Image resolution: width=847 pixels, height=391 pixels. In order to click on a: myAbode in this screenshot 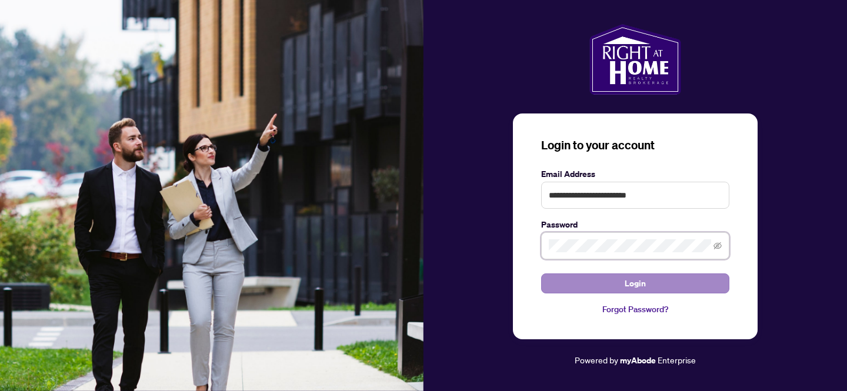, I will do `click(638, 361)`.